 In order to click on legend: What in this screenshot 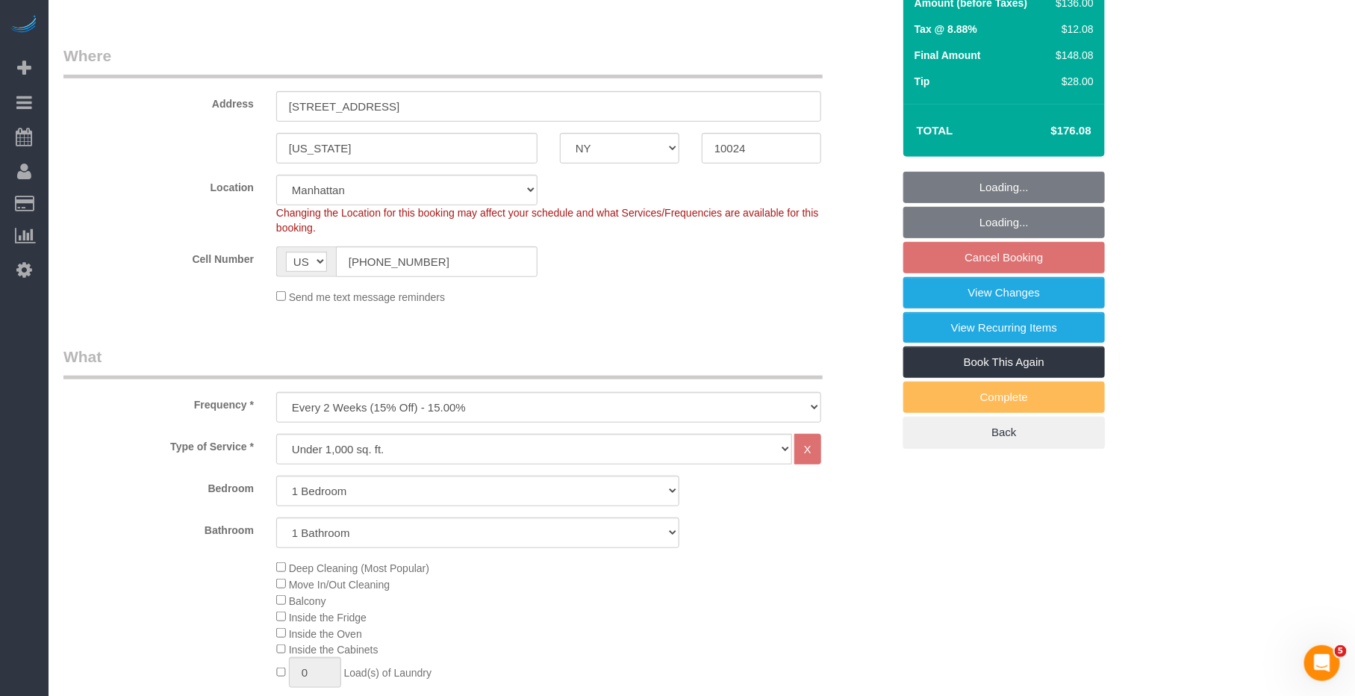, I will do `click(443, 362)`.